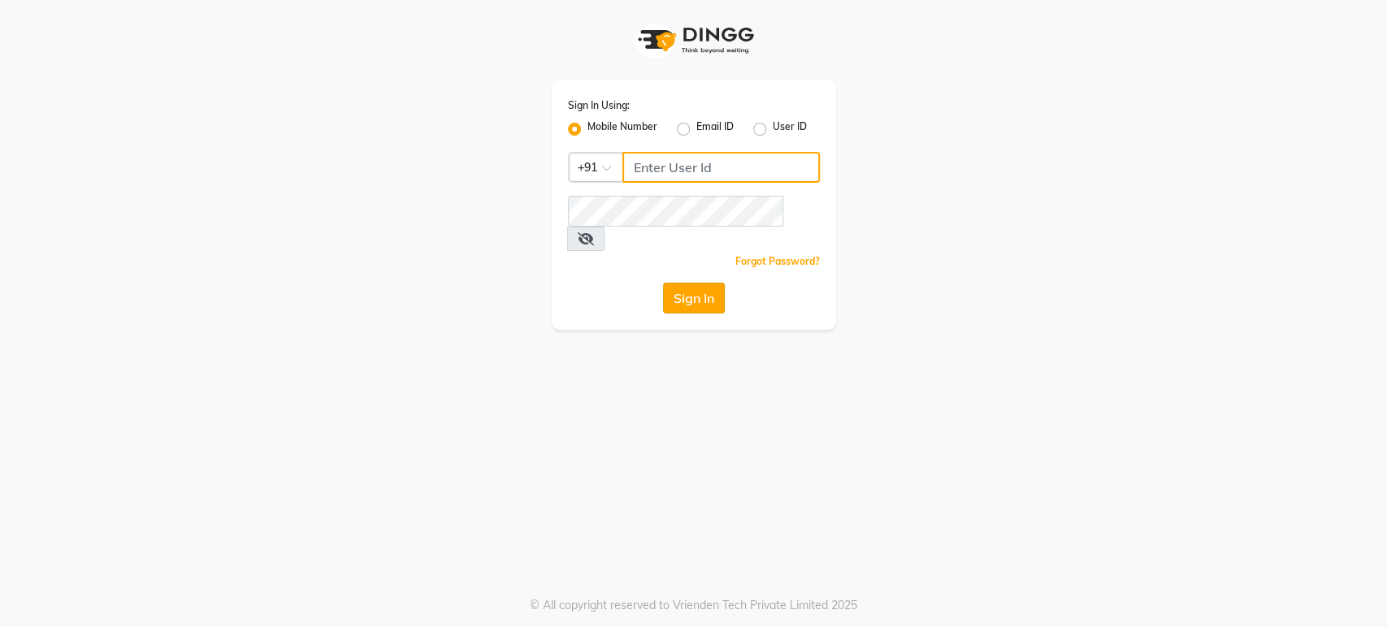 The image size is (1387, 627). Describe the element at coordinates (790, 129) in the screenshot. I see `label: User ID` at that location.